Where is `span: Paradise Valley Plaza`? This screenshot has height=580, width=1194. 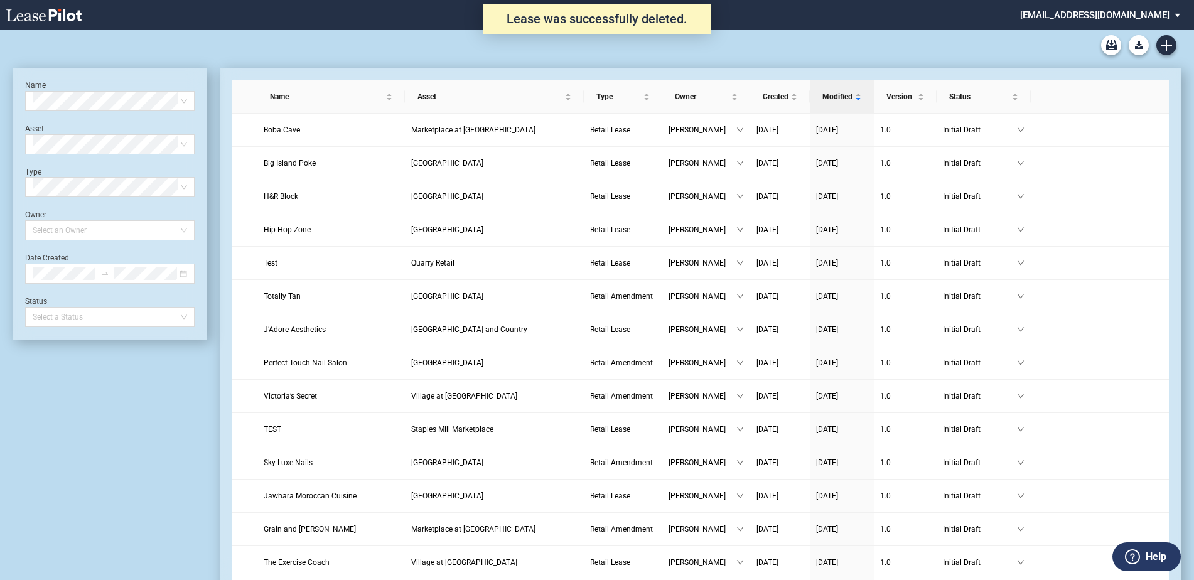
span: Paradise Valley Plaza is located at coordinates (447, 363).